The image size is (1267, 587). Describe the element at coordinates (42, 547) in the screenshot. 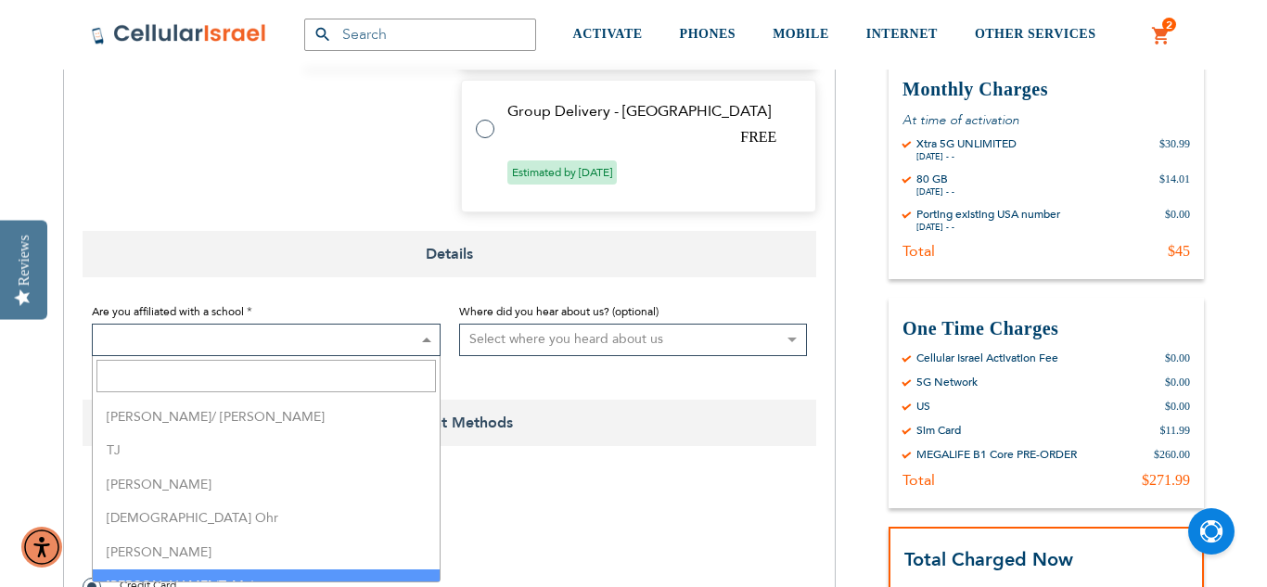

I see `div: Accessibility Menu` at that location.